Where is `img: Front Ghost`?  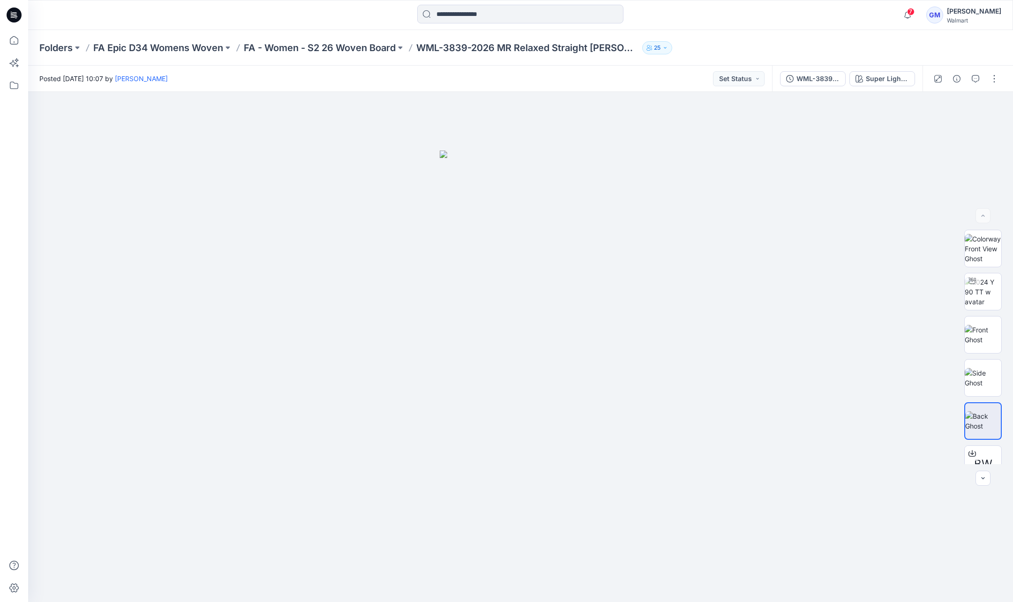
img: Front Ghost is located at coordinates (983, 335).